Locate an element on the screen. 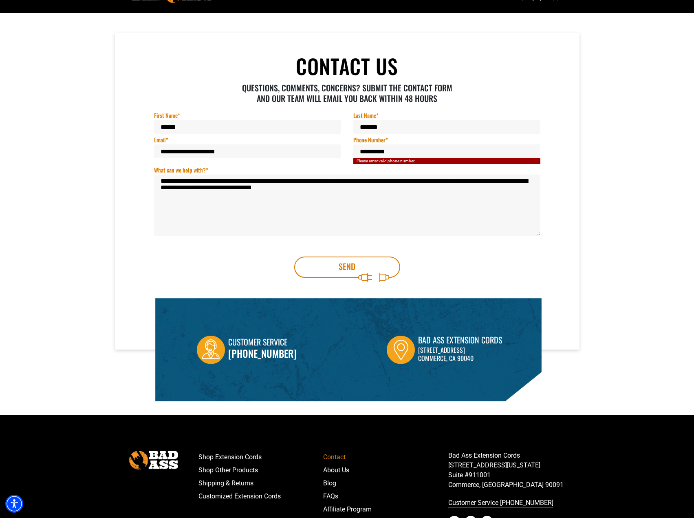  a: Customized Extension Cords is located at coordinates (261, 496).